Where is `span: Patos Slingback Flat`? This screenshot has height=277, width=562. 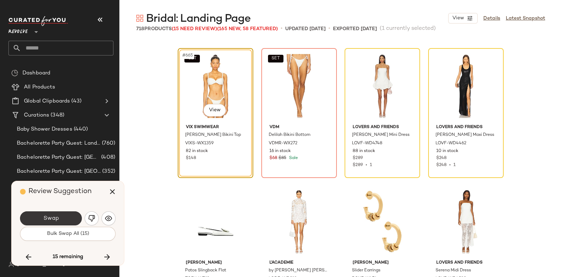 span: Patos Slingback Flat is located at coordinates (205, 271).